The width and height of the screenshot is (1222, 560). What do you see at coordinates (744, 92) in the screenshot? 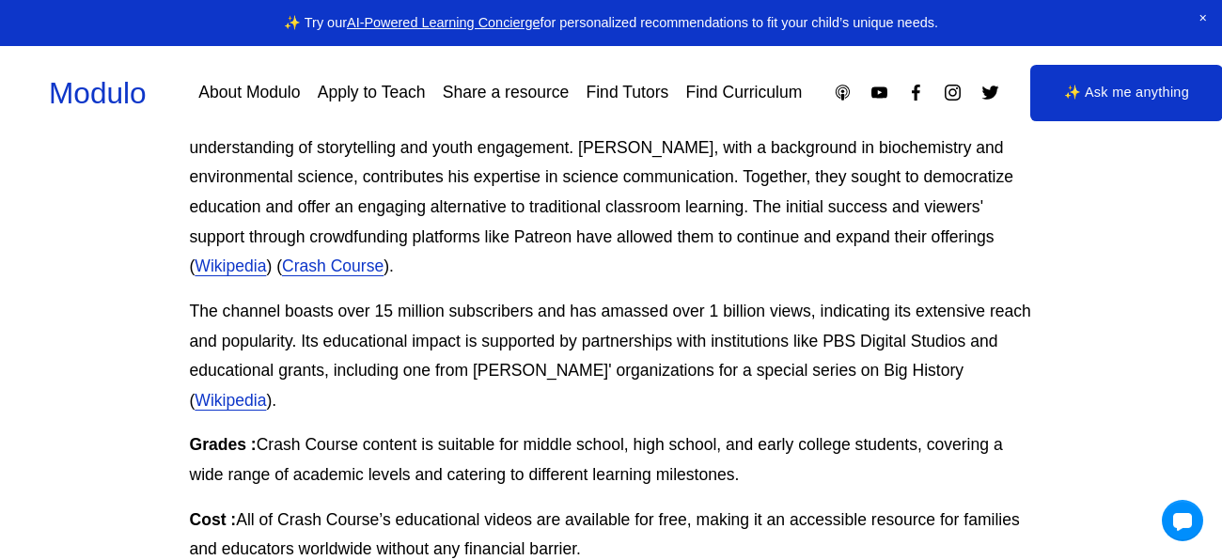
I see `a: Find Curriculum` at bounding box center [744, 92].